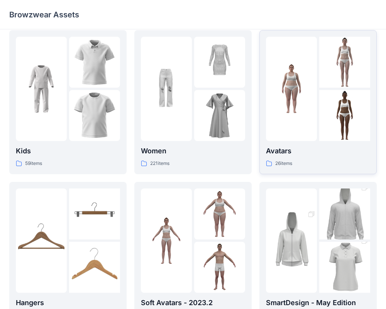 This screenshot has width=386, height=309. What do you see at coordinates (284, 163) in the screenshot?
I see `p: 26 items` at bounding box center [284, 163].